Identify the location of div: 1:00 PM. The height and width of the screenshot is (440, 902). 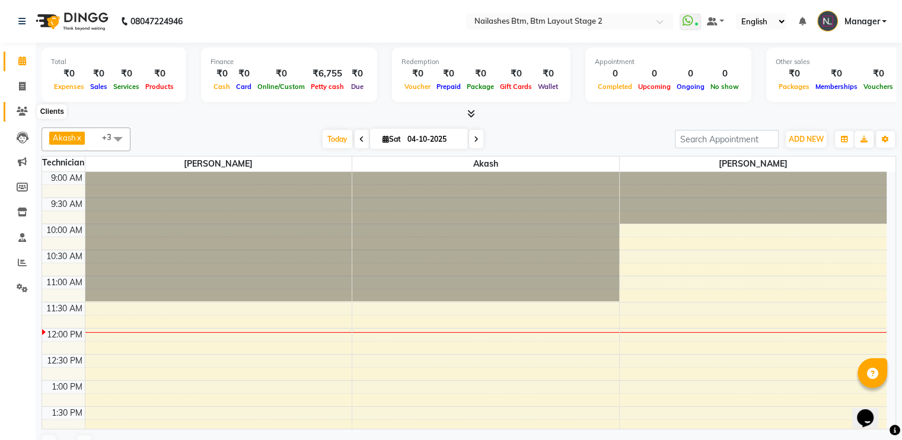
(67, 386).